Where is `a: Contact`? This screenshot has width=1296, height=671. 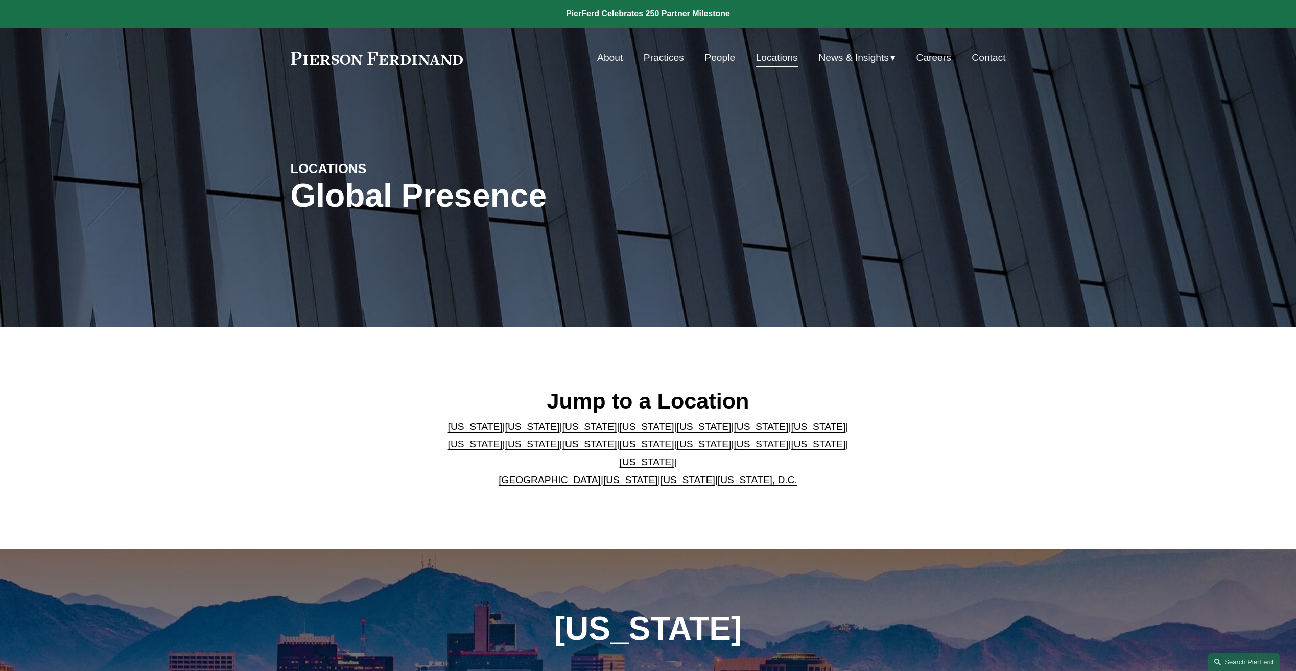 a: Contact is located at coordinates (988, 58).